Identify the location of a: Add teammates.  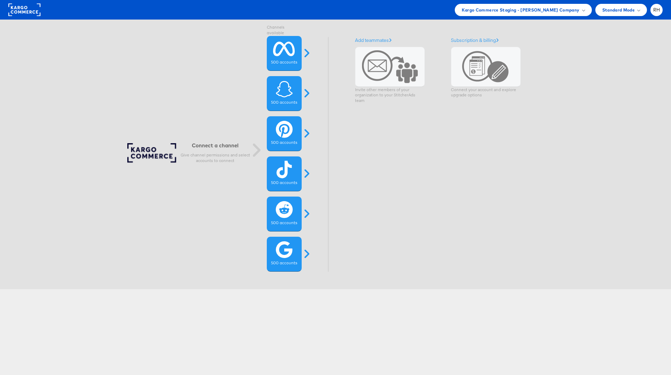
(373, 40).